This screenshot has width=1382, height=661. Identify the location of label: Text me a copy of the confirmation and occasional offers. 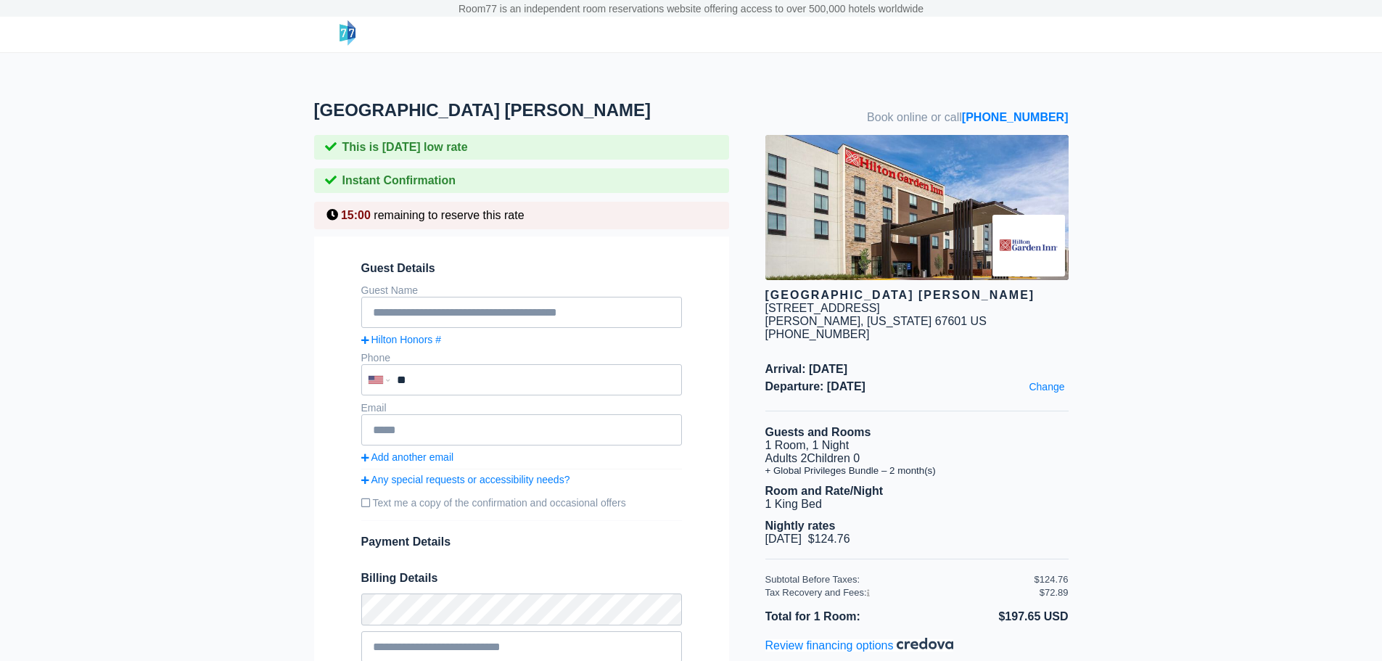
(522, 503).